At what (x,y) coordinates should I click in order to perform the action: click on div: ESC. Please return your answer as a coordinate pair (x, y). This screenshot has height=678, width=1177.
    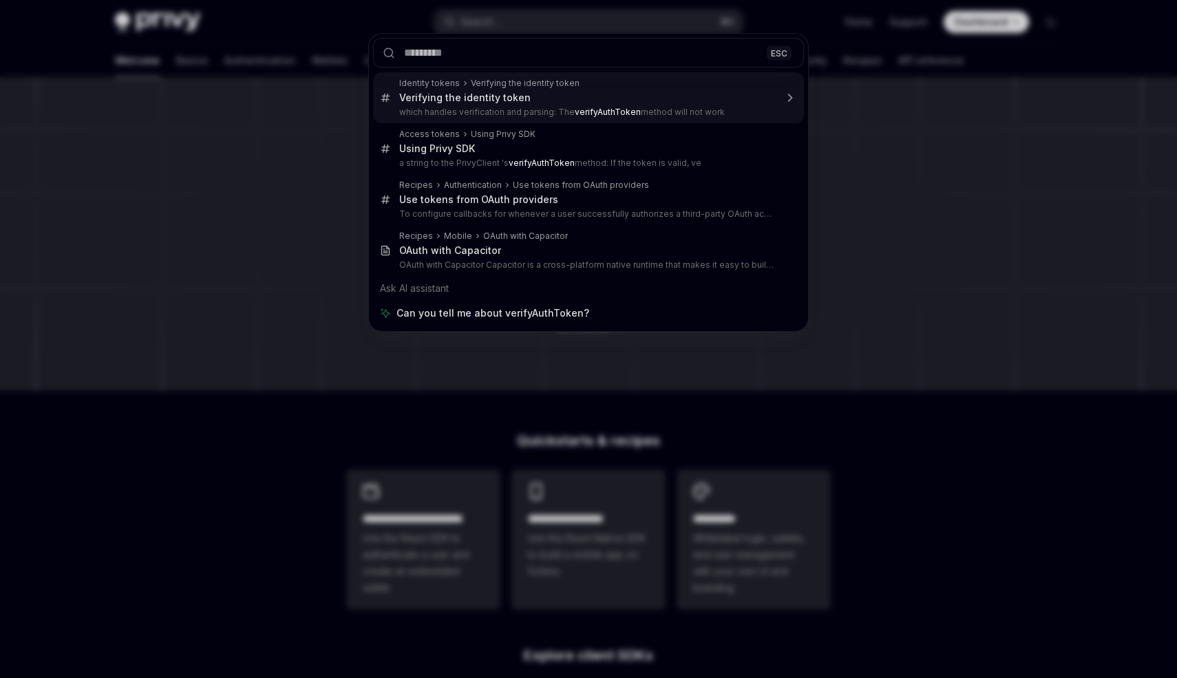
    Looking at the image, I should click on (779, 52).